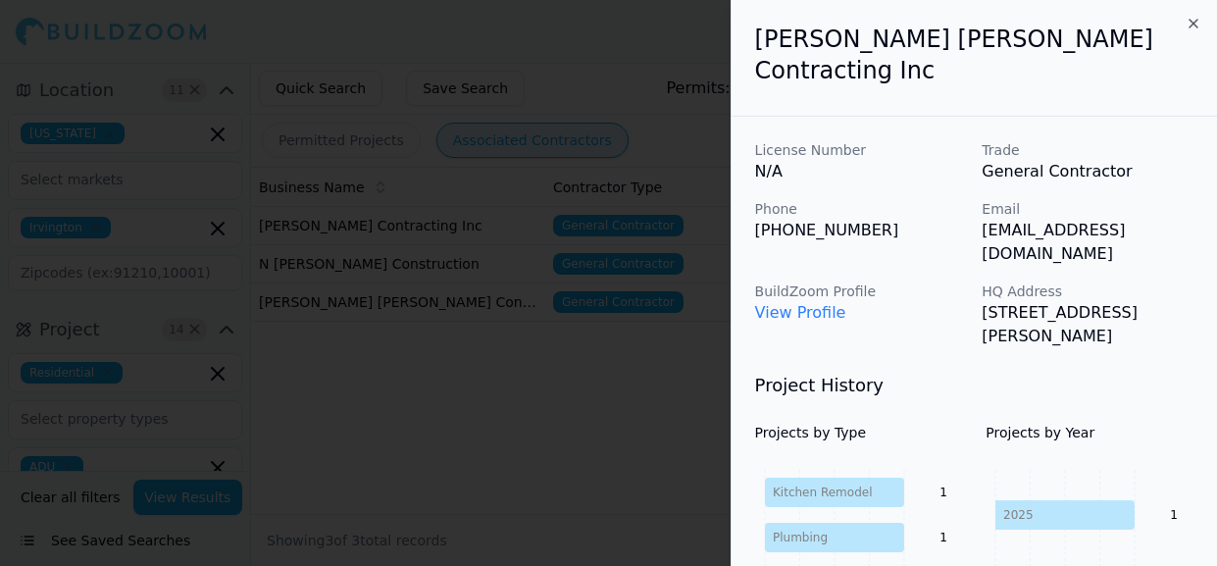 The image size is (1217, 566). I want to click on p: Trade, so click(1087, 150).